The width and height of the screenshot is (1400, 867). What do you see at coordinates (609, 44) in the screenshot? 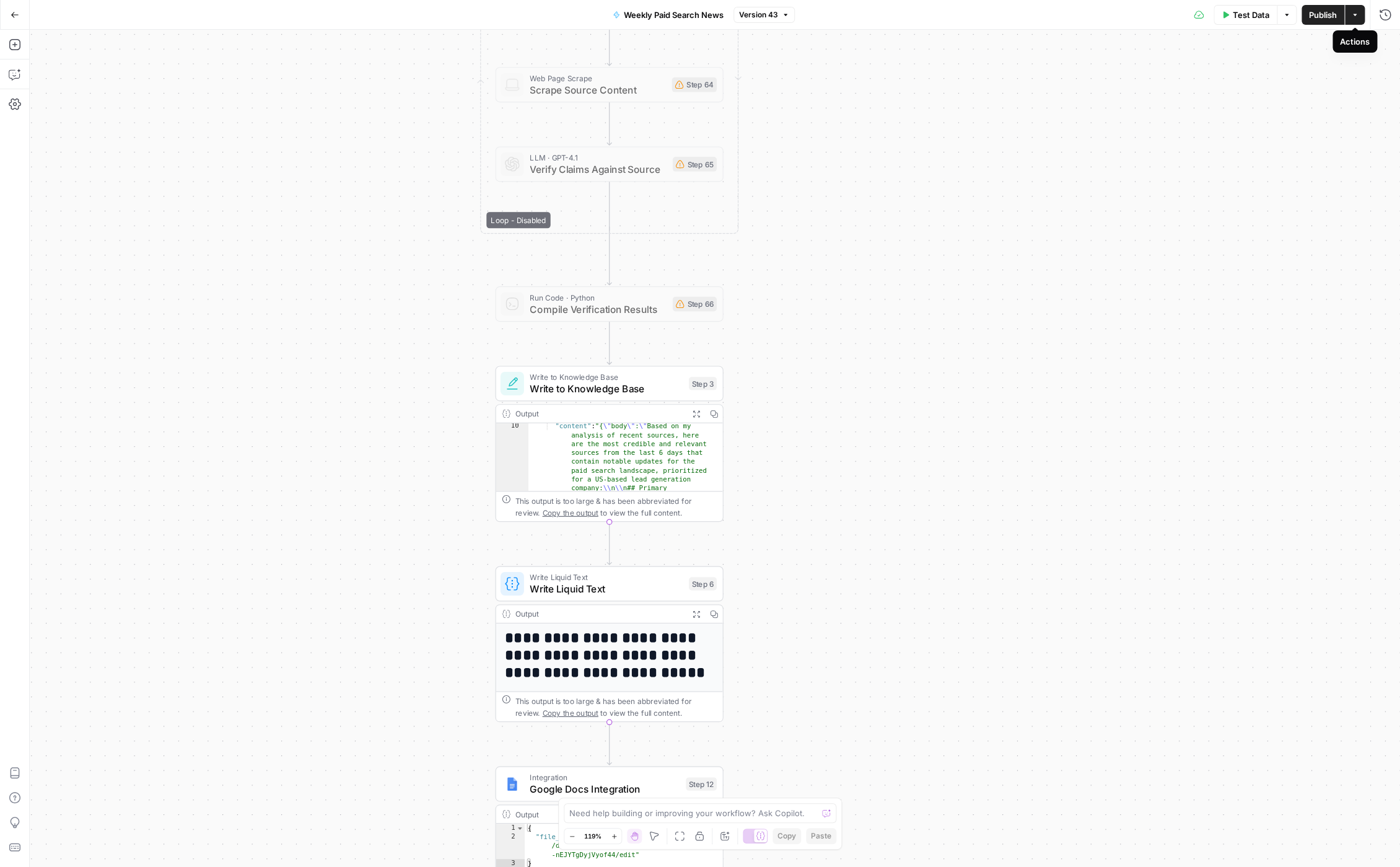
I see `g: Edge from step_63 to step_64` at bounding box center [609, 44].